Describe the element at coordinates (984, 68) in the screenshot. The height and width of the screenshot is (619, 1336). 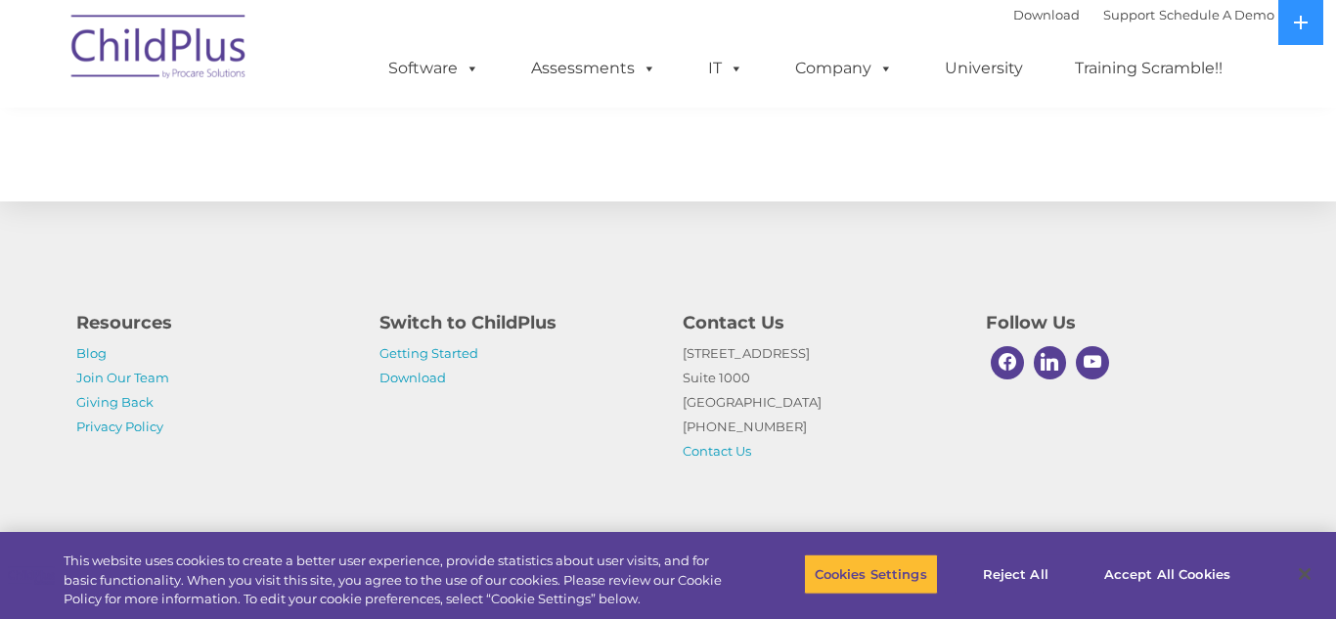
I see `a: University` at that location.